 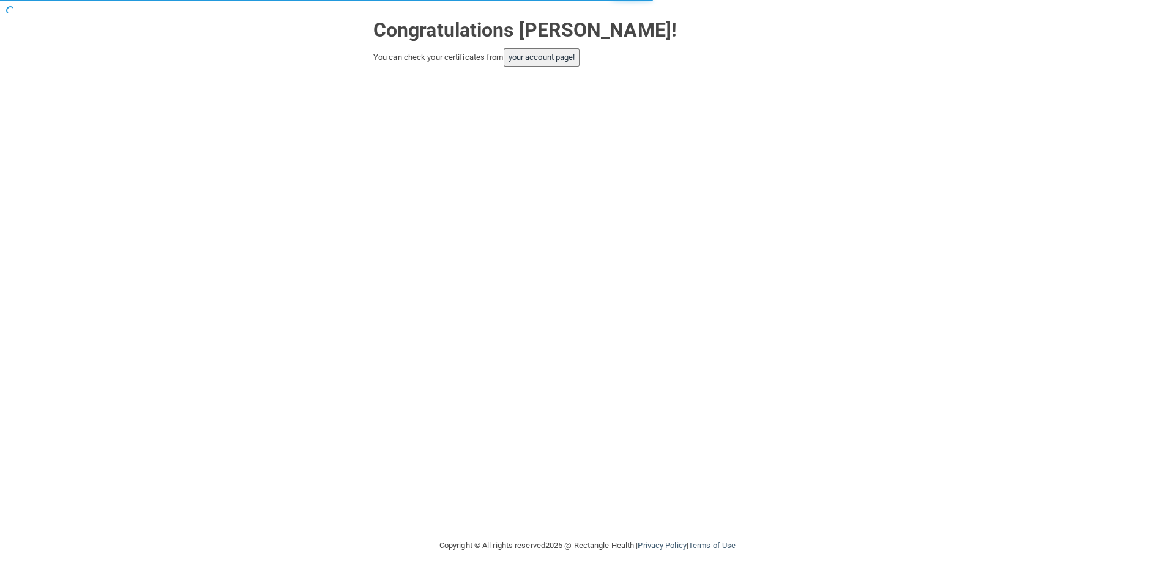 I want to click on div: Copyright © All rights reserved 2025 @ Rectangle Health | |, so click(x=587, y=546).